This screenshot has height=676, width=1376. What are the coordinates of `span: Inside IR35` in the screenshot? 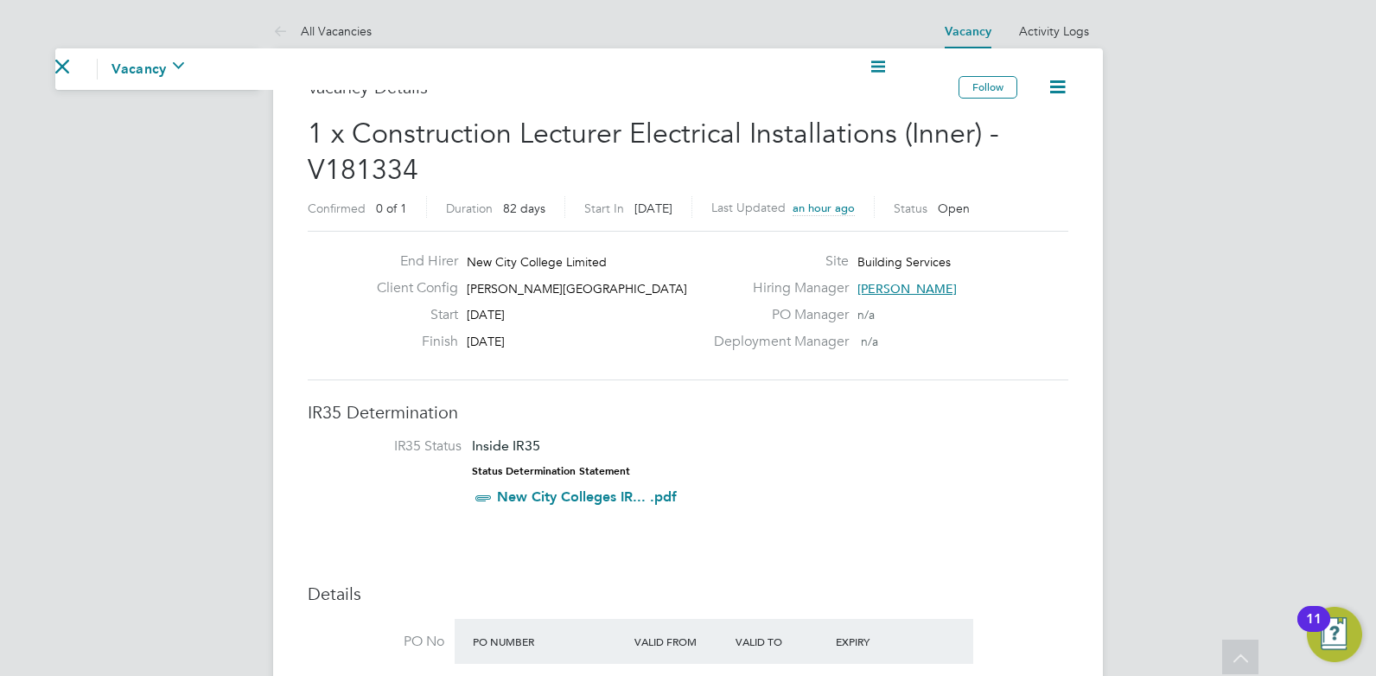 It's located at (505, 445).